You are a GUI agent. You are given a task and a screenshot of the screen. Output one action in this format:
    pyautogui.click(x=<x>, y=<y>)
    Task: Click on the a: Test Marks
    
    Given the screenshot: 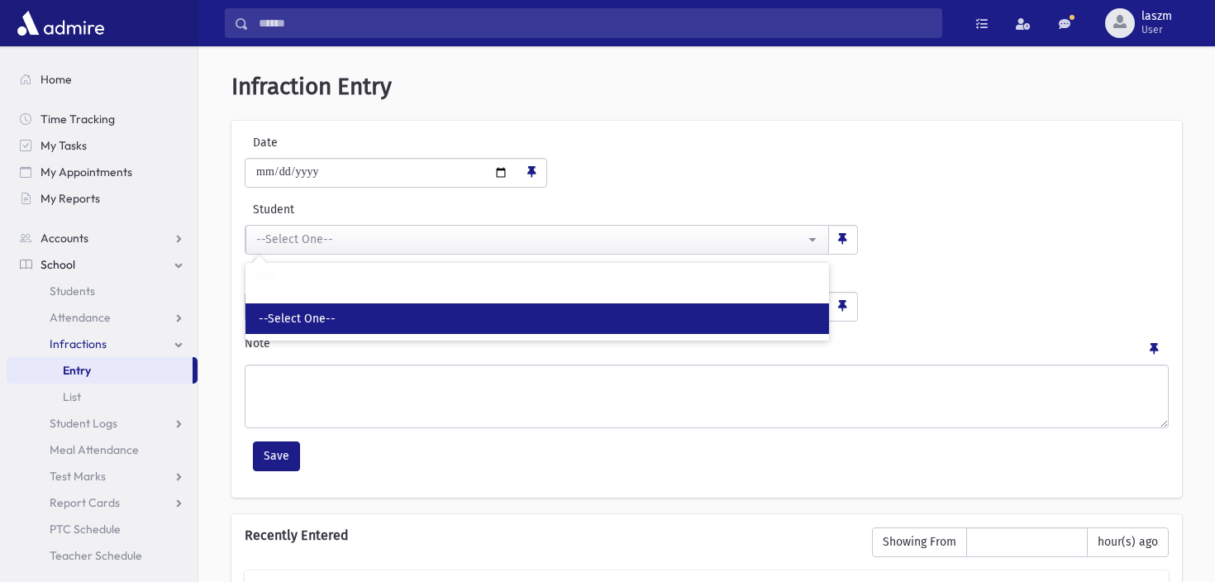 What is the action you would take?
    pyautogui.click(x=102, y=476)
    